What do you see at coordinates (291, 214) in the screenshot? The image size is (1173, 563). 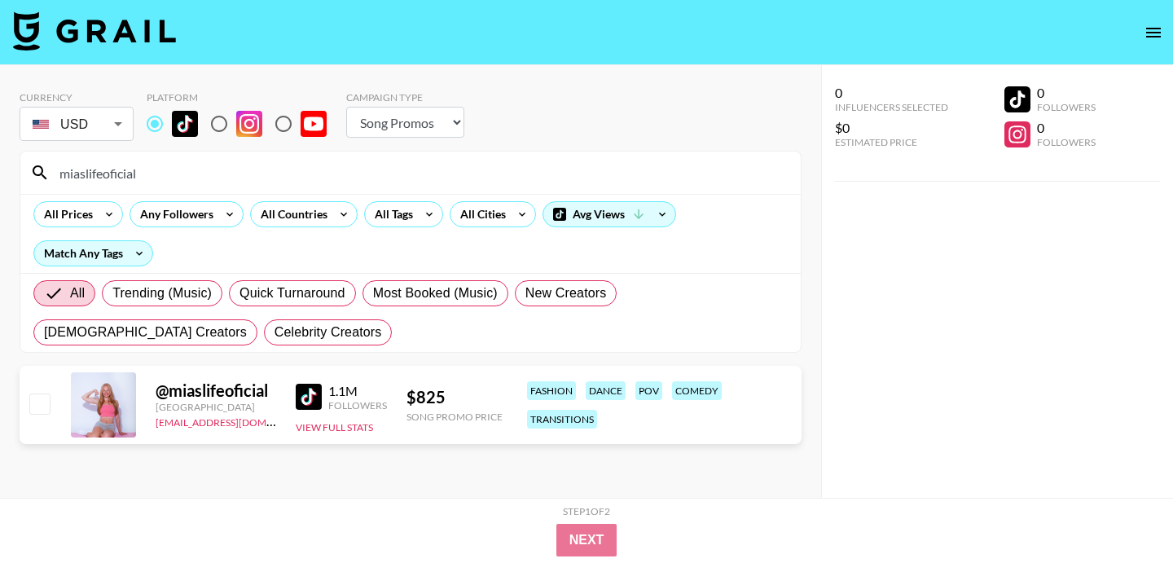 I see `div: All Countries` at bounding box center [291, 214].